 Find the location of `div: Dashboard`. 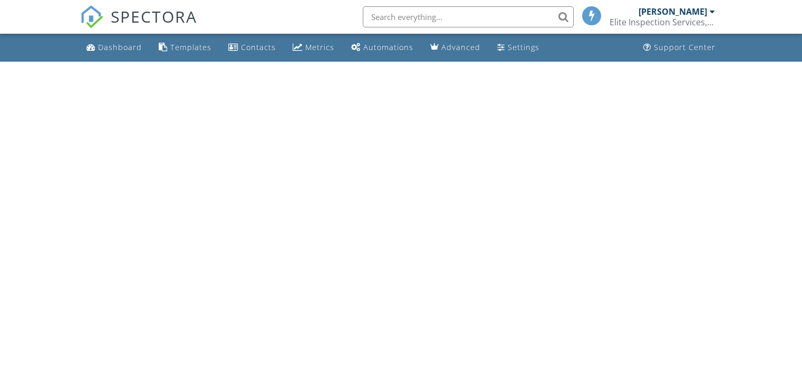

div: Dashboard is located at coordinates (120, 47).